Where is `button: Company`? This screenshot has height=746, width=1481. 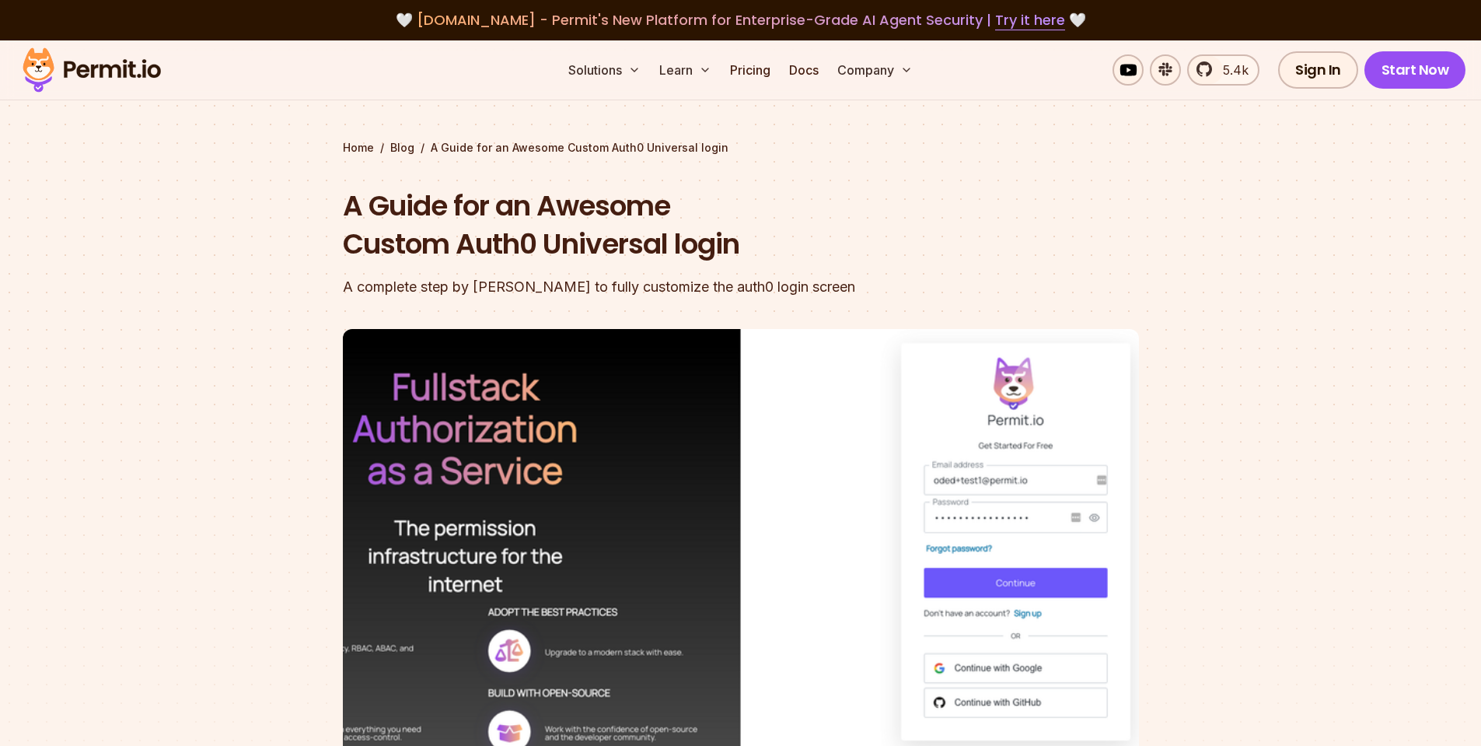 button: Company is located at coordinates (875, 70).